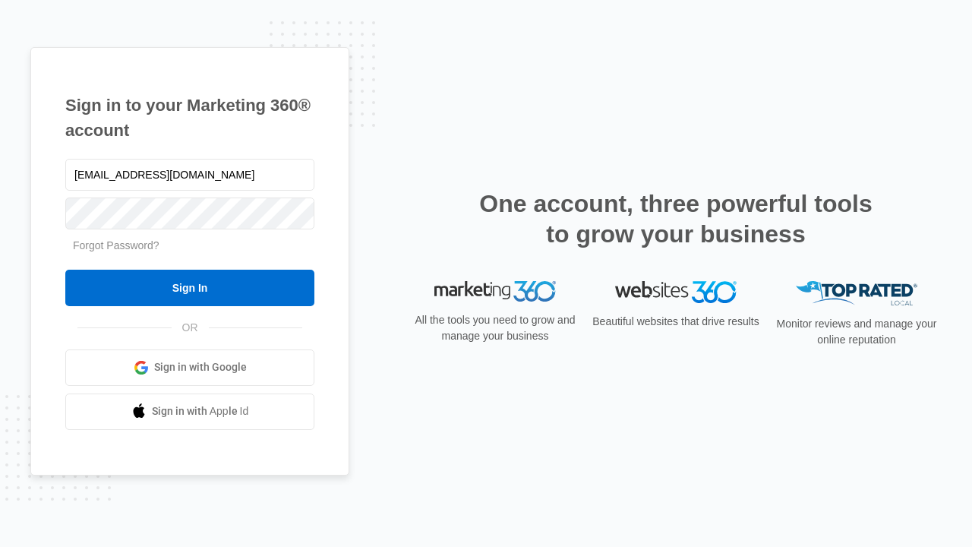 Image resolution: width=972 pixels, height=547 pixels. I want to click on p: Beautiful websites that drive results, so click(676, 321).